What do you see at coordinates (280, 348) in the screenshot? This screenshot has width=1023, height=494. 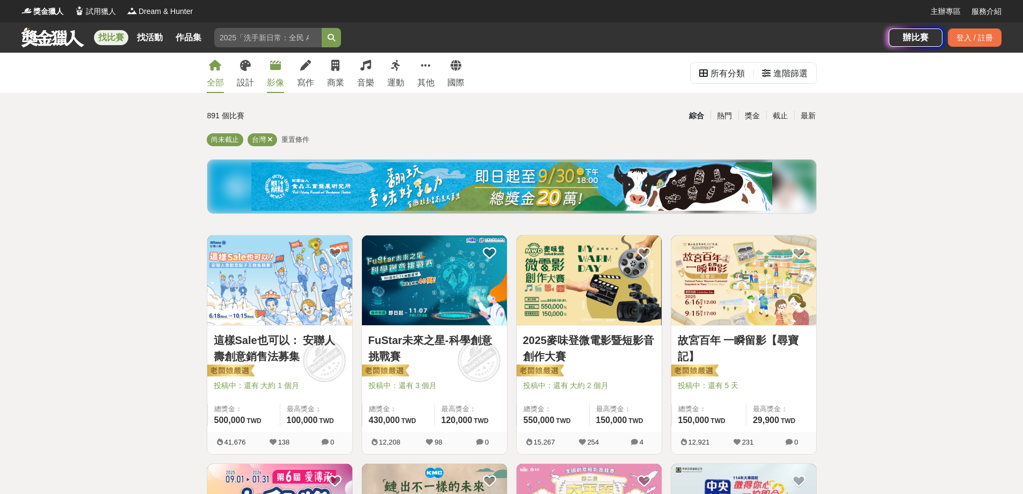 I see `a: 這樣Sale也可以： 安聯人壽創意銷售法募集` at bounding box center [280, 348].